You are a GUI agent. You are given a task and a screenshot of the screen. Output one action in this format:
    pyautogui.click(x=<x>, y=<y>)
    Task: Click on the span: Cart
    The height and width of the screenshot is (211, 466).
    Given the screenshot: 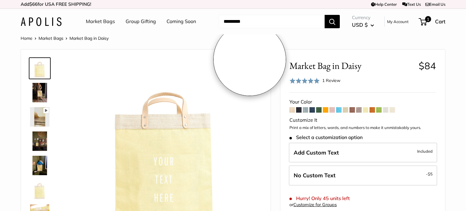 What is the action you would take?
    pyautogui.click(x=440, y=21)
    